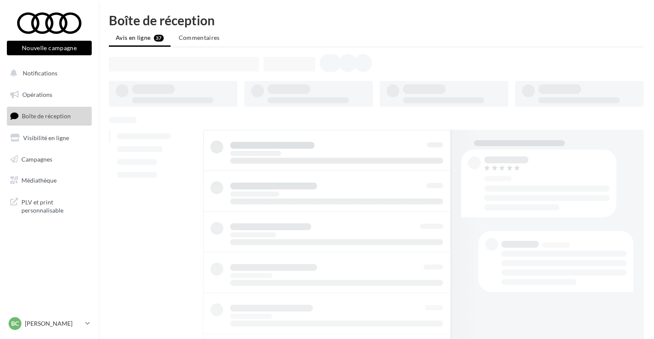  Describe the element at coordinates (199, 37) in the screenshot. I see `span: Commentaires` at that location.